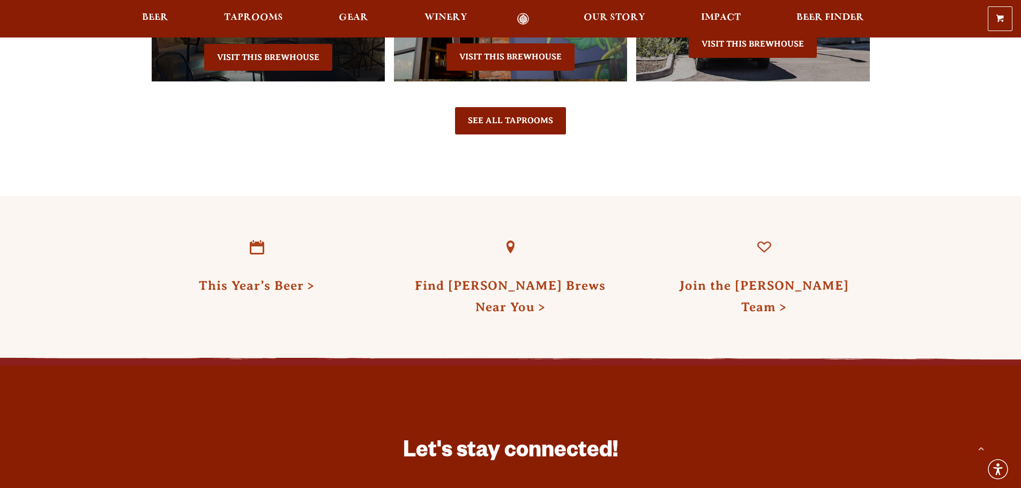  I want to click on span: Taprooms, so click(254, 18).